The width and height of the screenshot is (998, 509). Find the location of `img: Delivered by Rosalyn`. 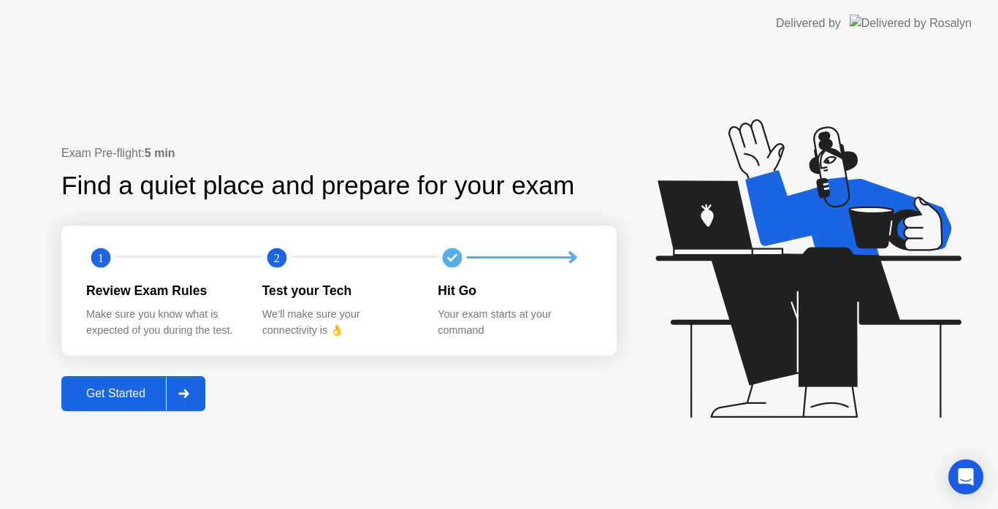

img: Delivered by Rosalyn is located at coordinates (910, 23).